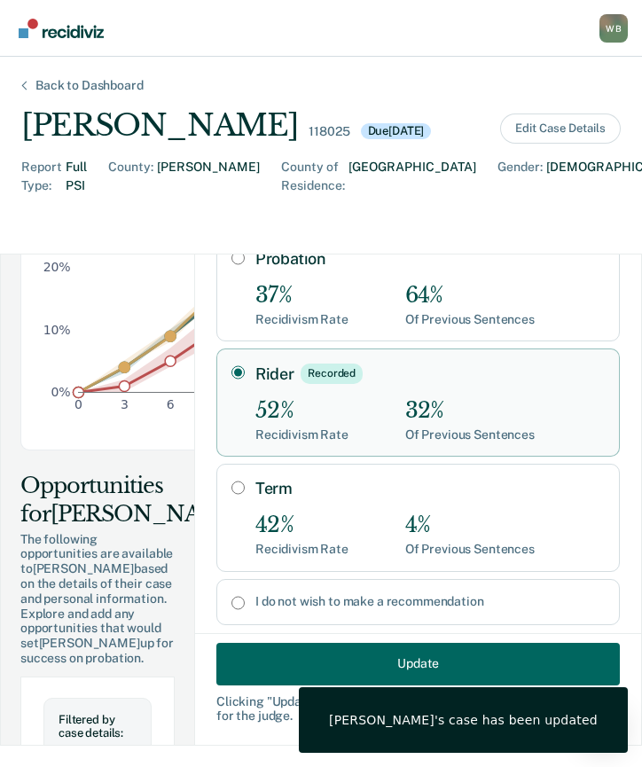 The height and width of the screenshot is (767, 642). What do you see at coordinates (130, 195) in the screenshot?
I see `div: County :` at bounding box center [130, 195].